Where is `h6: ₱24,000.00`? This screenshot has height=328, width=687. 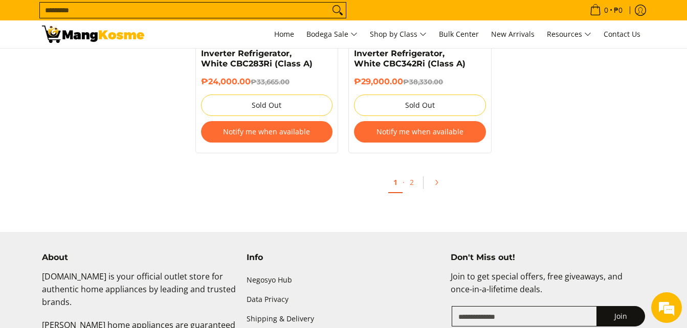
h6: ₱24,000.00 is located at coordinates (267, 82).